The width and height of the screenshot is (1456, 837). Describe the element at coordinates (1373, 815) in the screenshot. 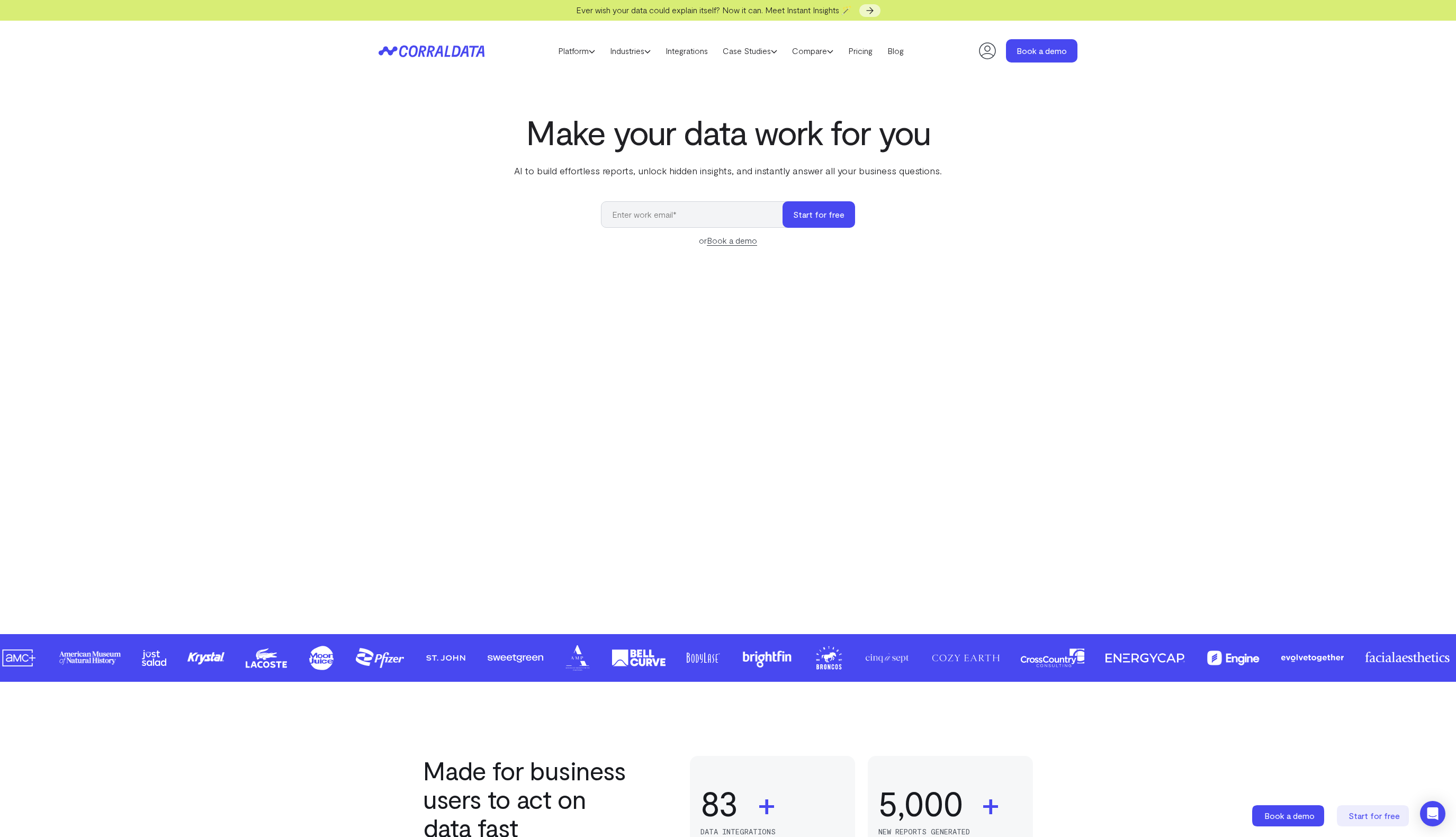

I see `a: Start for free` at that location.